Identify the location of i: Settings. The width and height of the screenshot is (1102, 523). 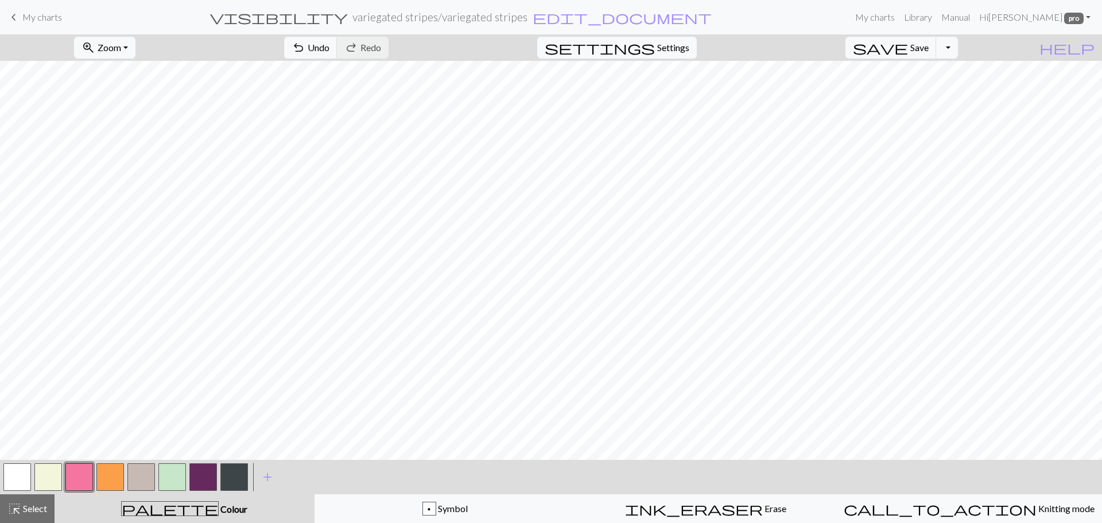
(600, 48).